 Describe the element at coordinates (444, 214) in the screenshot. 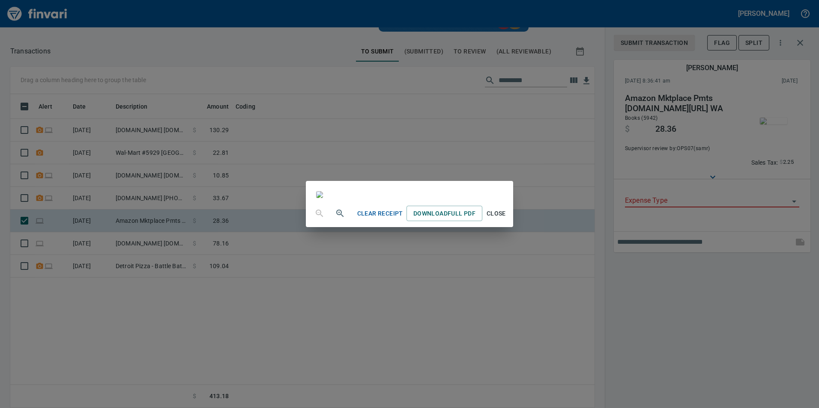

I see `span: Download Full PDF` at that location.